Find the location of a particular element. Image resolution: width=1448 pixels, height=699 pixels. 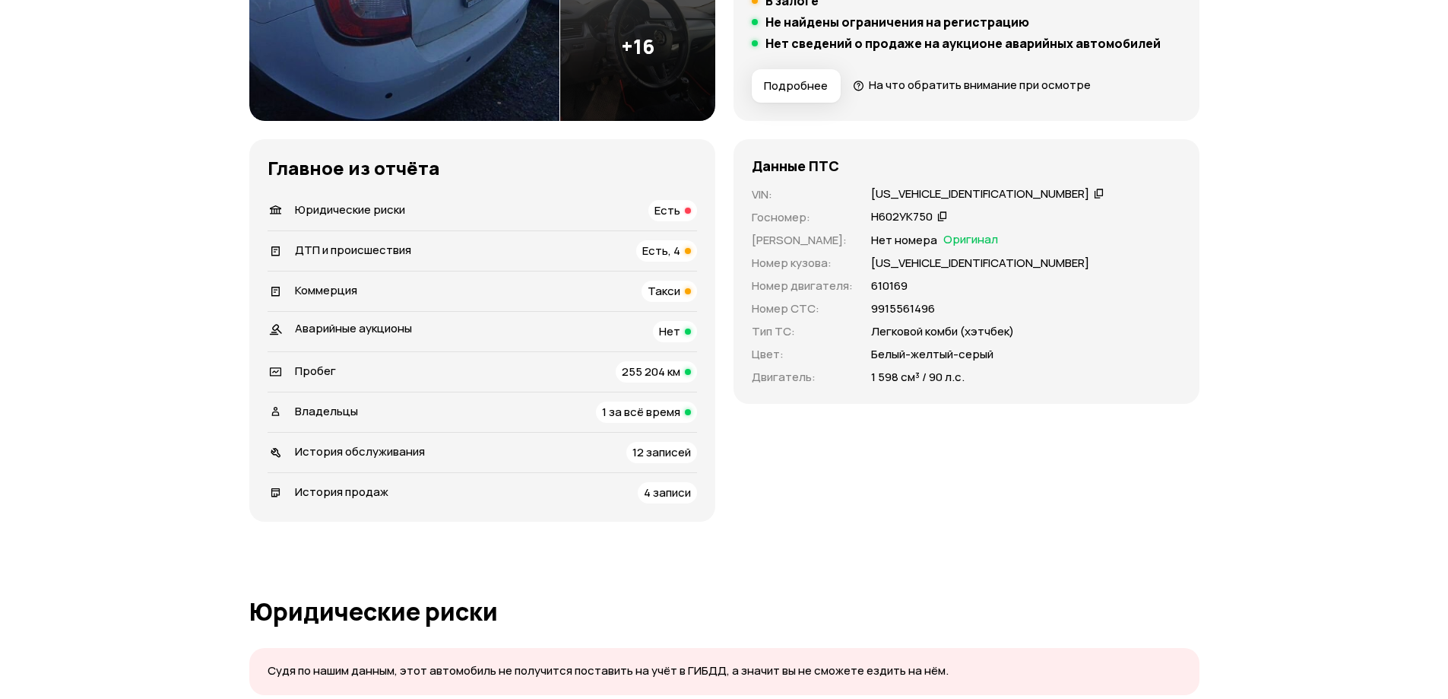

span: Юридические риски is located at coordinates (350, 209).